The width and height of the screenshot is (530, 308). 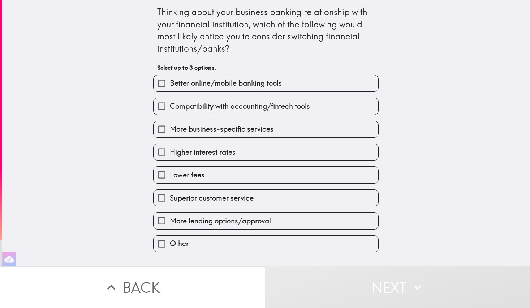 I want to click on div: Thinking about your business banking relationship with your financial institution, which of the f..., so click(x=266, y=30).